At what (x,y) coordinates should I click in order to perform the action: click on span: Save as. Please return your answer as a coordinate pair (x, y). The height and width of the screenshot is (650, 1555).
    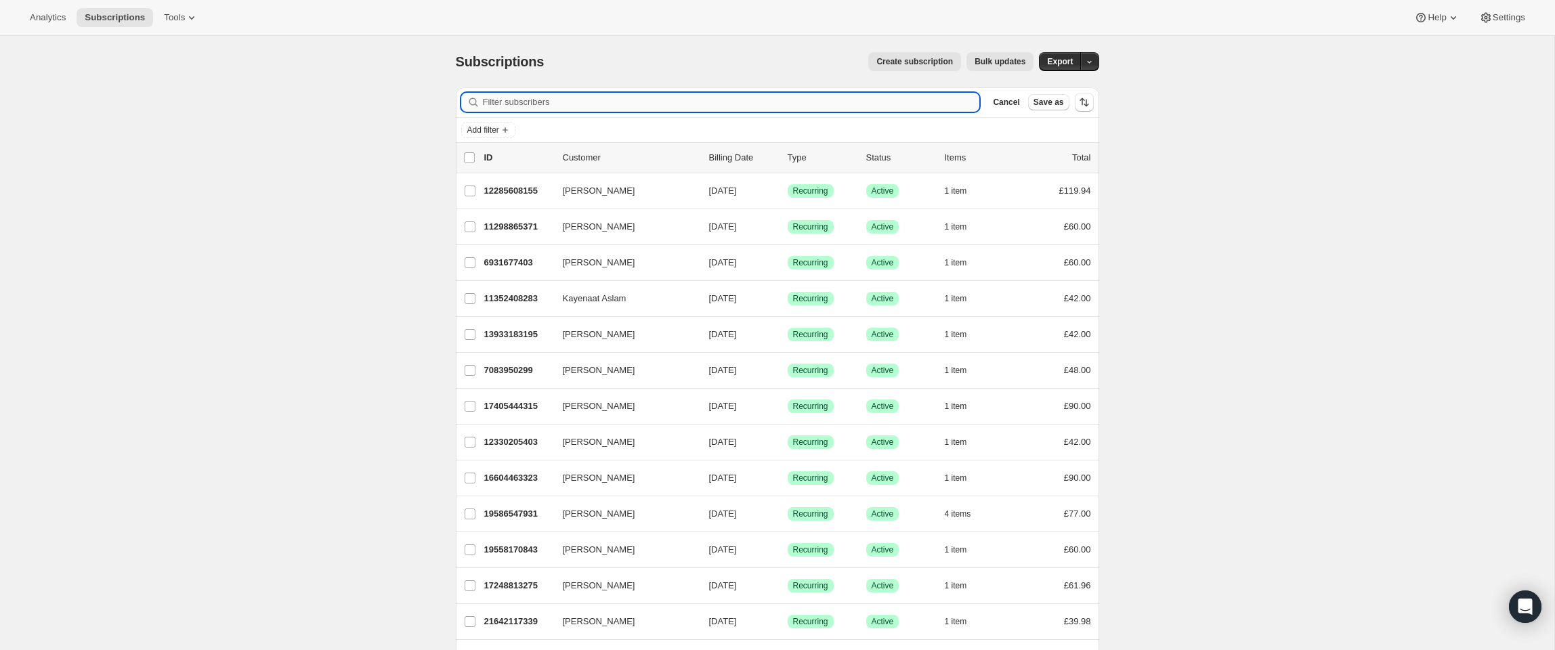
    Looking at the image, I should click on (1048, 102).